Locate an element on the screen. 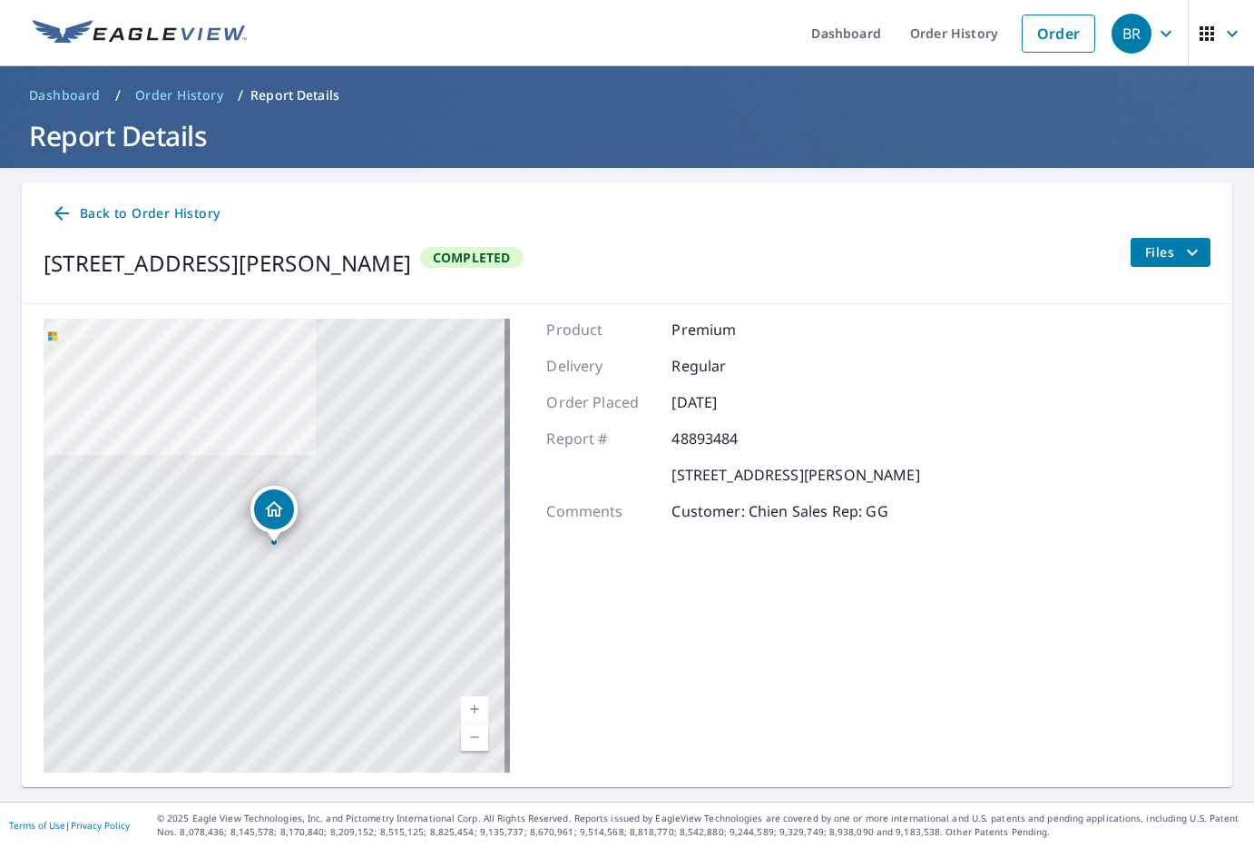  p: Comments is located at coordinates (601, 511).